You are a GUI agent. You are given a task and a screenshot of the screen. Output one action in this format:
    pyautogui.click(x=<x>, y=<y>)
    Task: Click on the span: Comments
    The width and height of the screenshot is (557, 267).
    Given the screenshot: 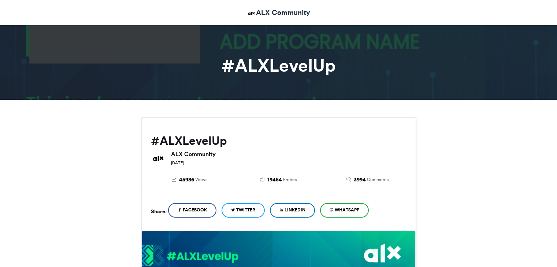 What is the action you would take?
    pyautogui.click(x=378, y=180)
    